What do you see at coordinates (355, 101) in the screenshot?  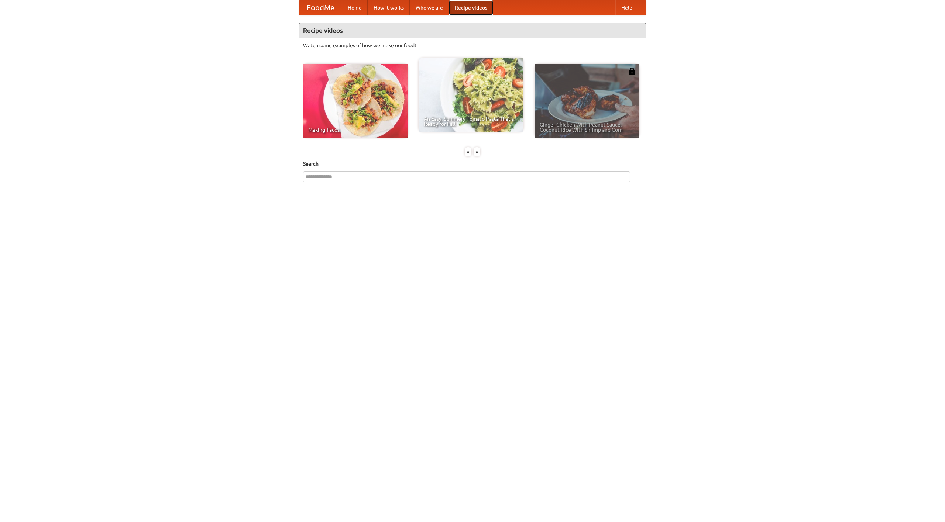 I see `a: Making Tacos` at bounding box center [355, 101].